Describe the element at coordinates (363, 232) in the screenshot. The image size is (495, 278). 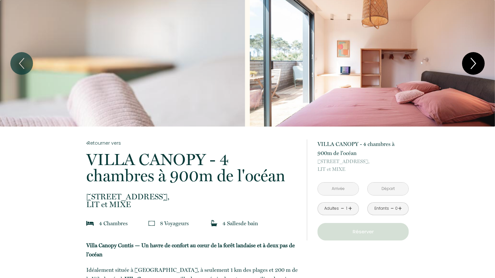
I see `p: Réserver` at that location.